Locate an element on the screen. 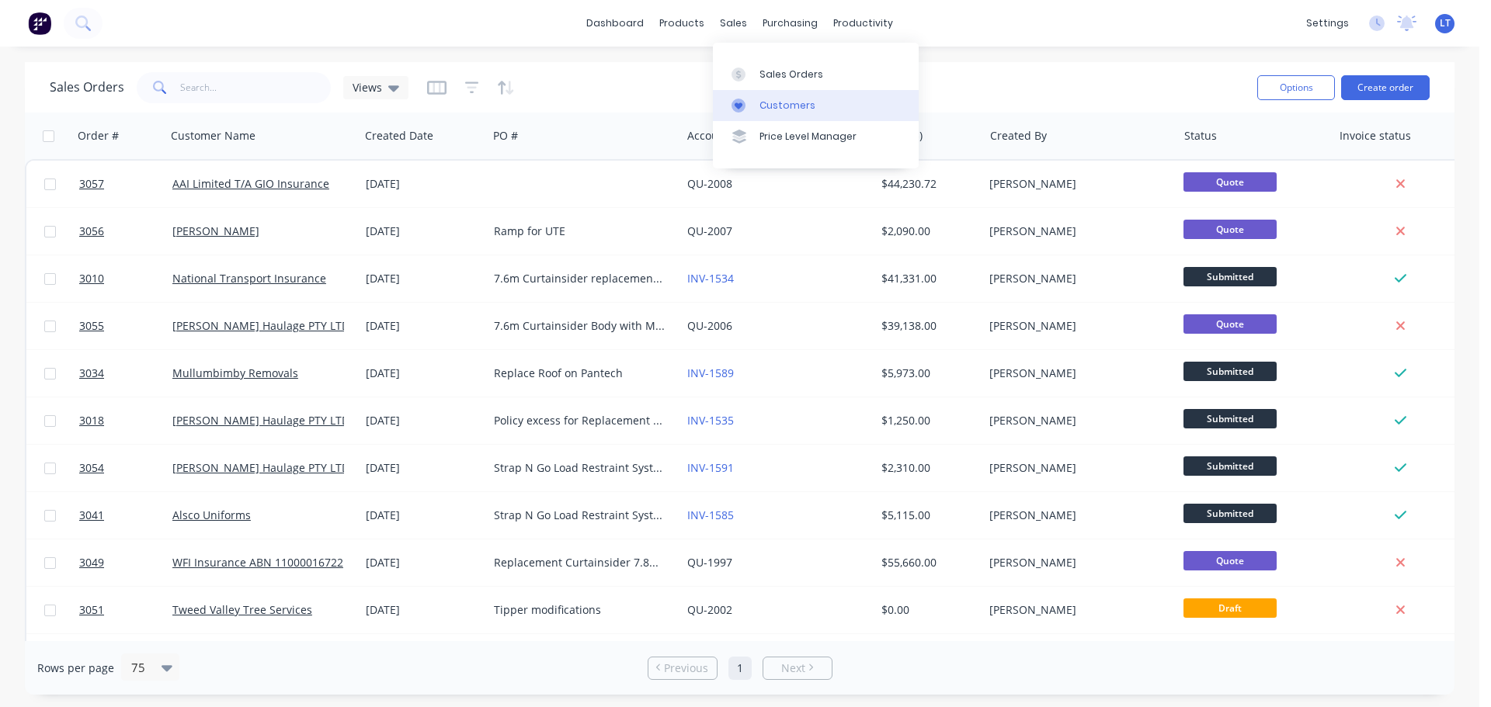 This screenshot has width=1491, height=707. span: 3010 is located at coordinates (92, 279).